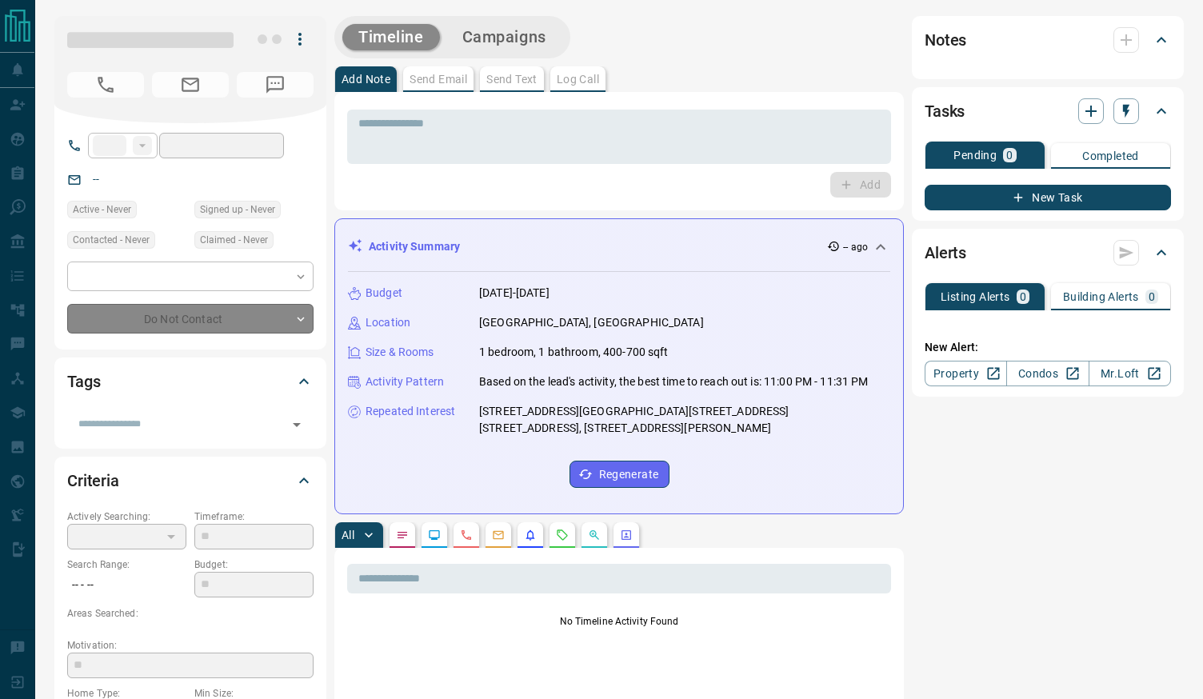 This screenshot has height=699, width=1203. I want to click on p: 1 bedroom, 1 bathroom, 400-700 sqft, so click(574, 352).